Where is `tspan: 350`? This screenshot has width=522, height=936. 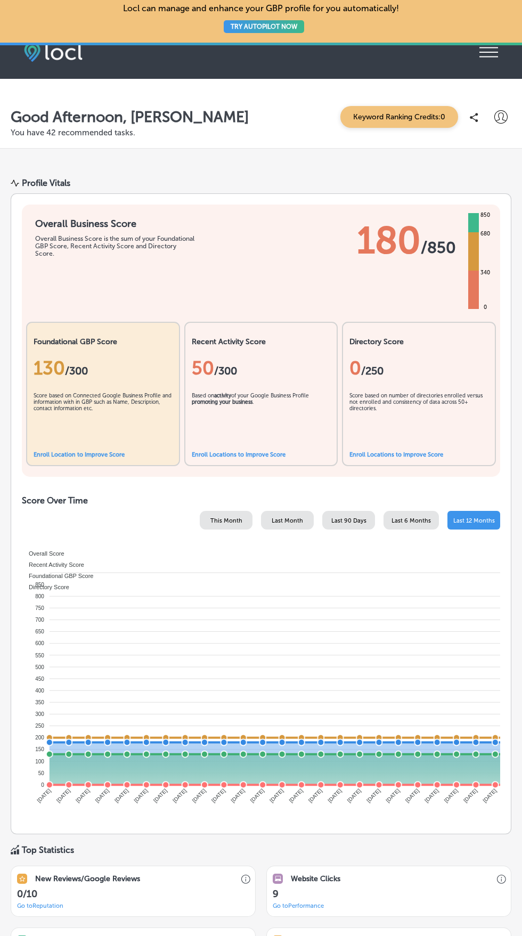 tspan: 350 is located at coordinates (39, 702).